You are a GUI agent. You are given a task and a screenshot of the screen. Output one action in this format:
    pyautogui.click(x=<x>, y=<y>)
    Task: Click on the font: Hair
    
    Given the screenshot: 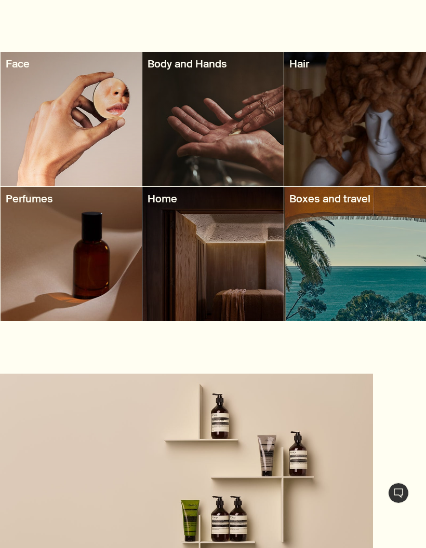 What is the action you would take?
    pyautogui.click(x=299, y=64)
    